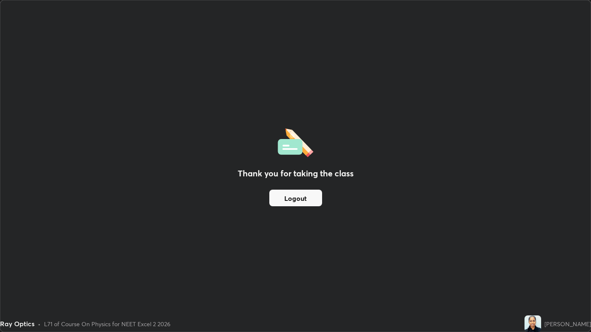 The height and width of the screenshot is (332, 591). What do you see at coordinates (533, 324) in the screenshot?
I see `img: 515b3ccb7c094b98a4c123f1fd1a1405.jpg` at bounding box center [533, 324].